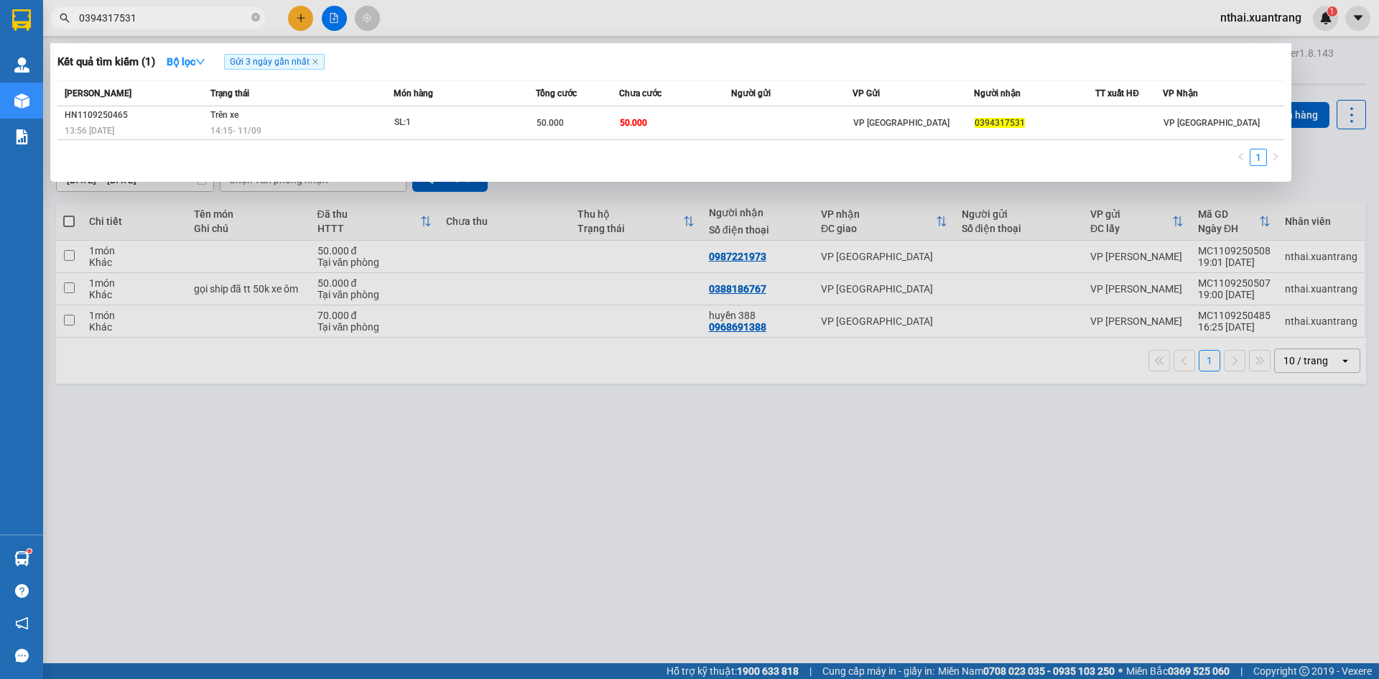 Image resolution: width=1379 pixels, height=679 pixels. Describe the element at coordinates (750, 93) in the screenshot. I see `span: Người gửi` at that location.